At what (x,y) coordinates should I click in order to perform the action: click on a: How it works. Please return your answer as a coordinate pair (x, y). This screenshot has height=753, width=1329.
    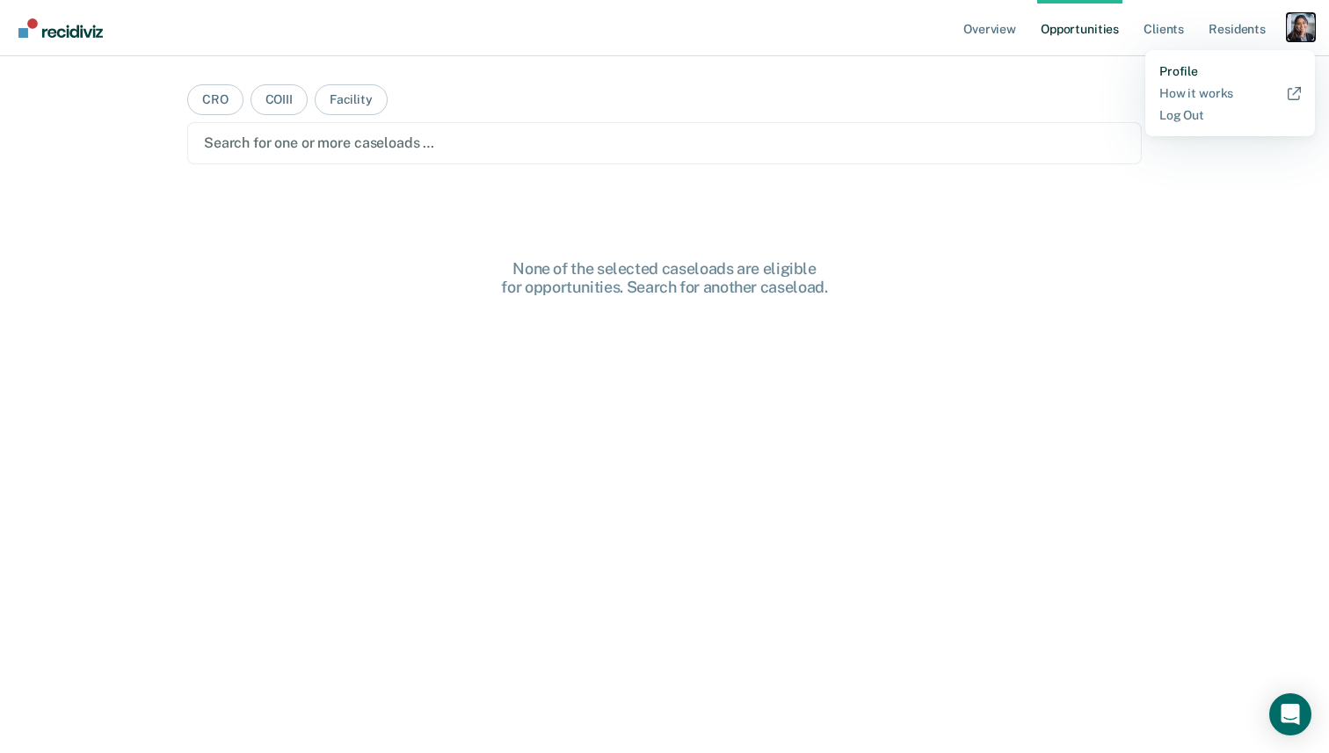
    Looking at the image, I should click on (1230, 93).